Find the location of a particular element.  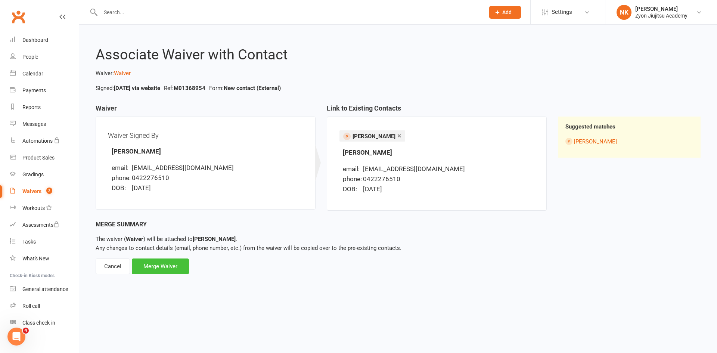

div: Roll call is located at coordinates (31, 306).